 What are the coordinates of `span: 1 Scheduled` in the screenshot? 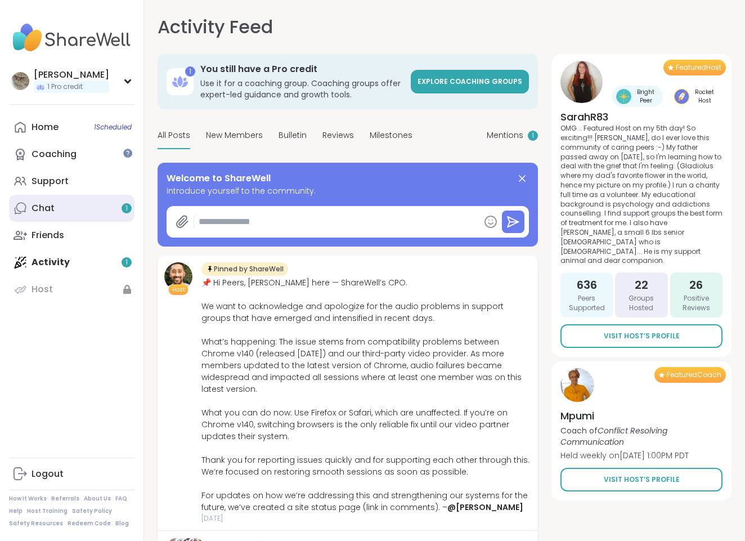 It's located at (113, 127).